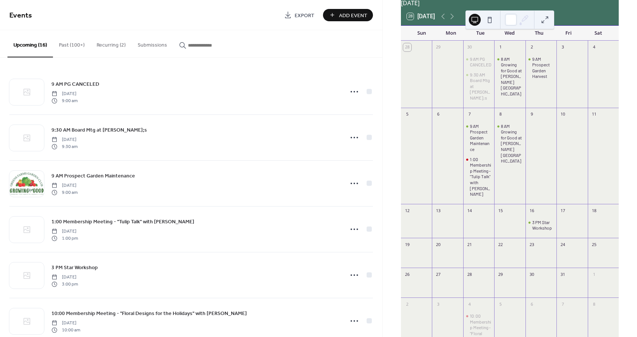 Image resolution: width=637 pixels, height=337 pixels. I want to click on span: 9 AM Prospect Garden Maintenance, so click(93, 176).